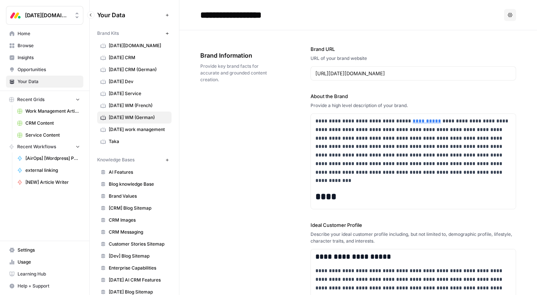 Image resolution: width=537 pixels, height=295 pixels. I want to click on span: Brand Information, so click(234, 55).